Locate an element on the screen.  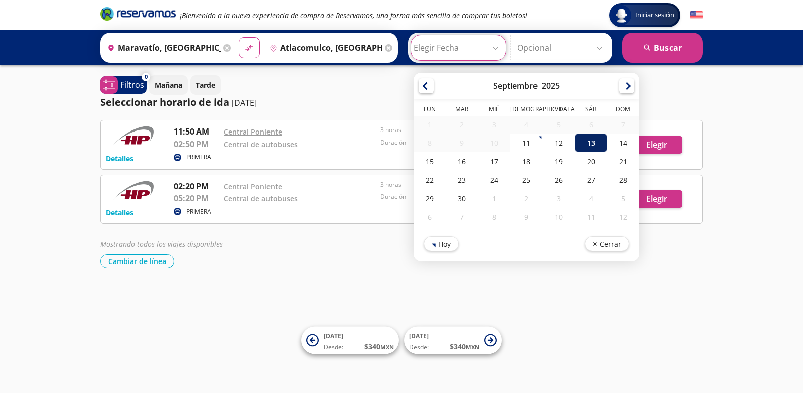
div: 27-Sep-25 is located at coordinates (590, 180).